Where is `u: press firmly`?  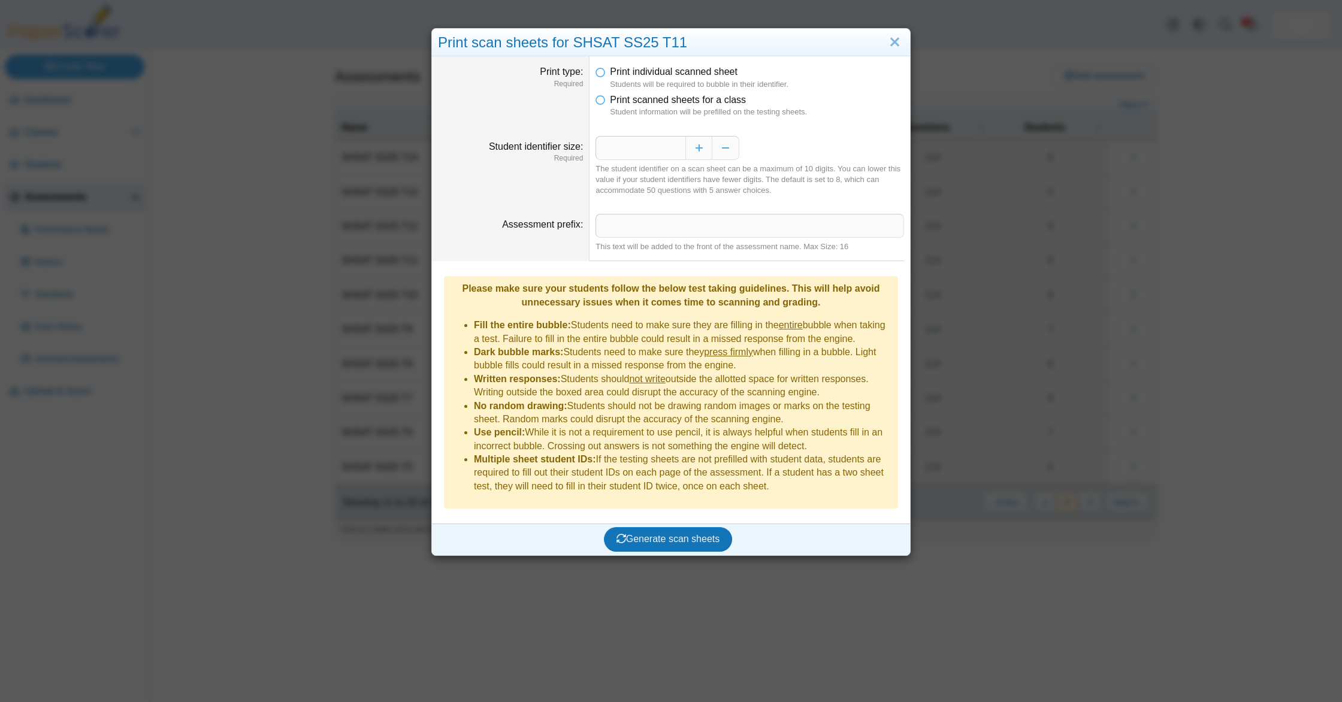
u: press firmly is located at coordinates (729, 352).